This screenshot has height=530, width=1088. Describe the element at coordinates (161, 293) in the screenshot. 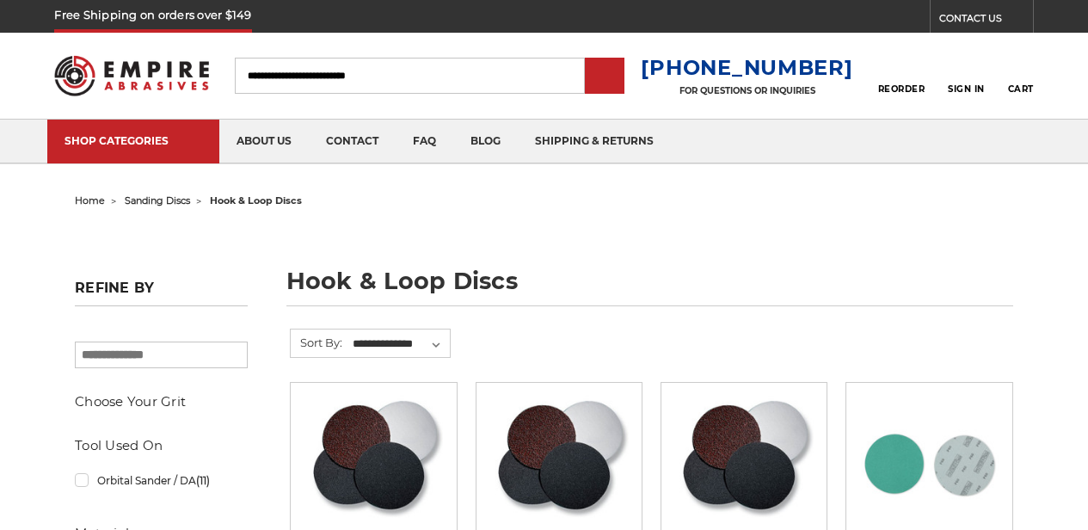

I see `h5: Refine by` at that location.